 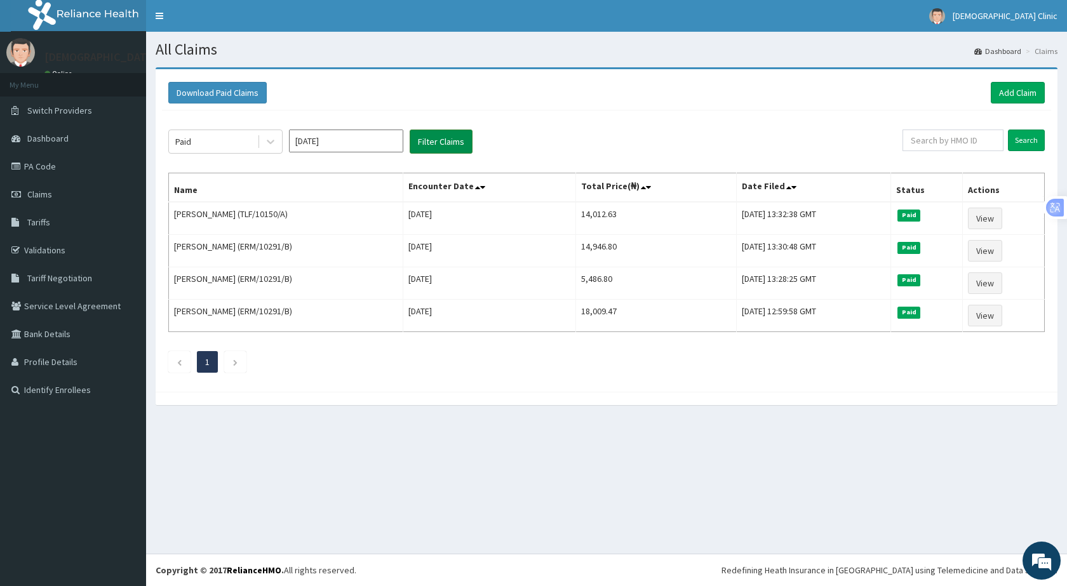 What do you see at coordinates (441, 142) in the screenshot?
I see `button: Filter Claims` at bounding box center [441, 142].